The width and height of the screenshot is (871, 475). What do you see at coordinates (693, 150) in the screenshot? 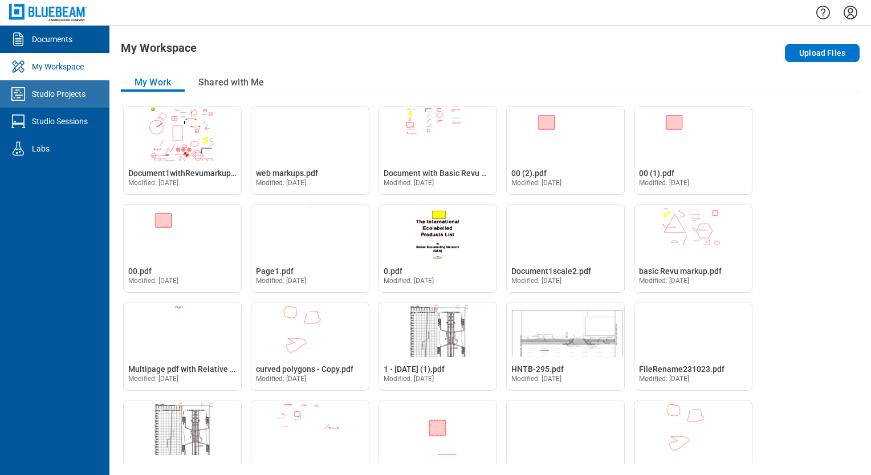
I see `div: Open 00 (1).pdf in Editor` at bounding box center [693, 150].